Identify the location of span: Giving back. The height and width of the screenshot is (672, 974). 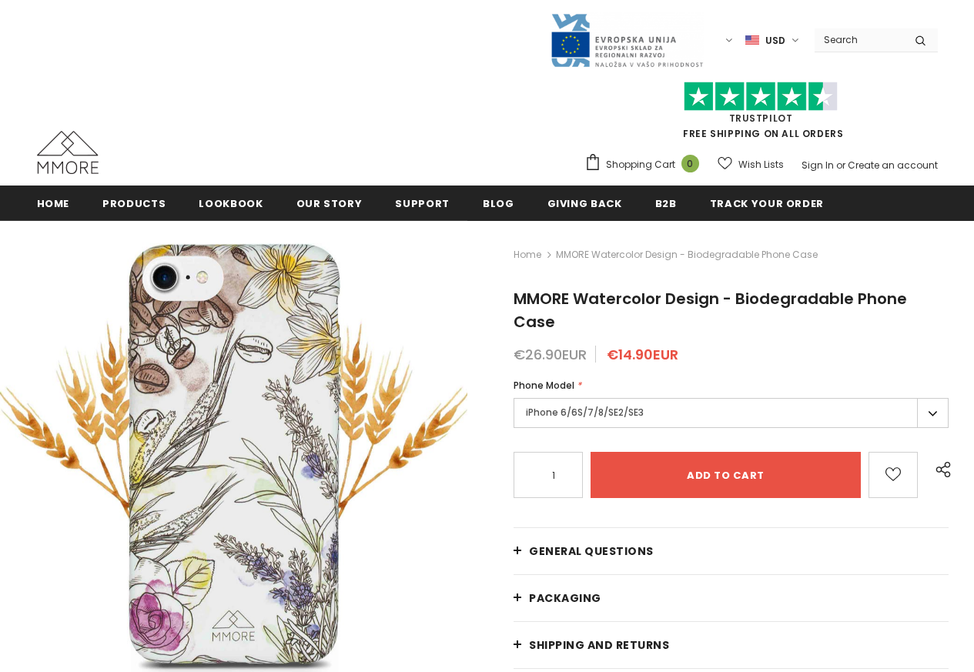
(584, 203).